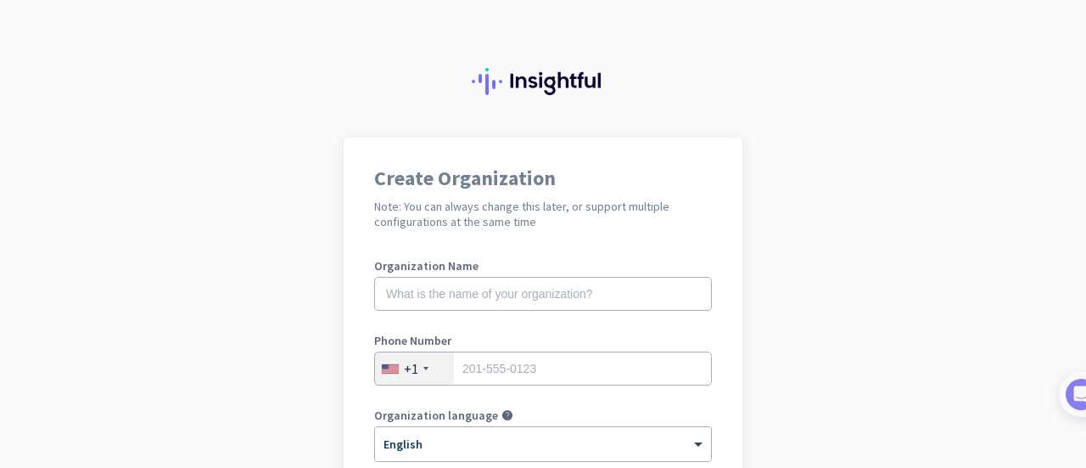  What do you see at coordinates (436, 415) in the screenshot?
I see `label: Organization language` at bounding box center [436, 415].